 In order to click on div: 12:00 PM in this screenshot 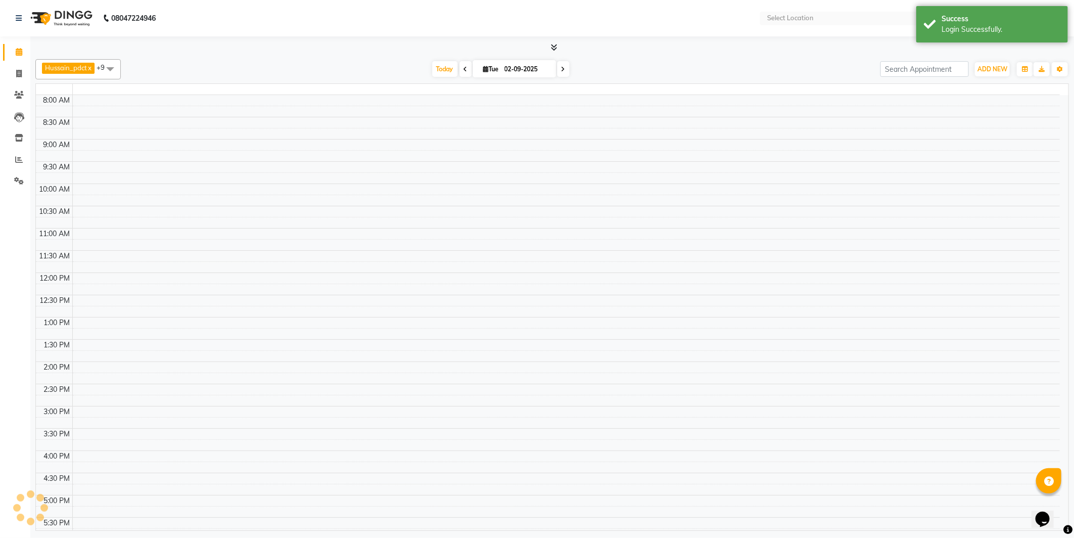, I will do `click(55, 278)`.